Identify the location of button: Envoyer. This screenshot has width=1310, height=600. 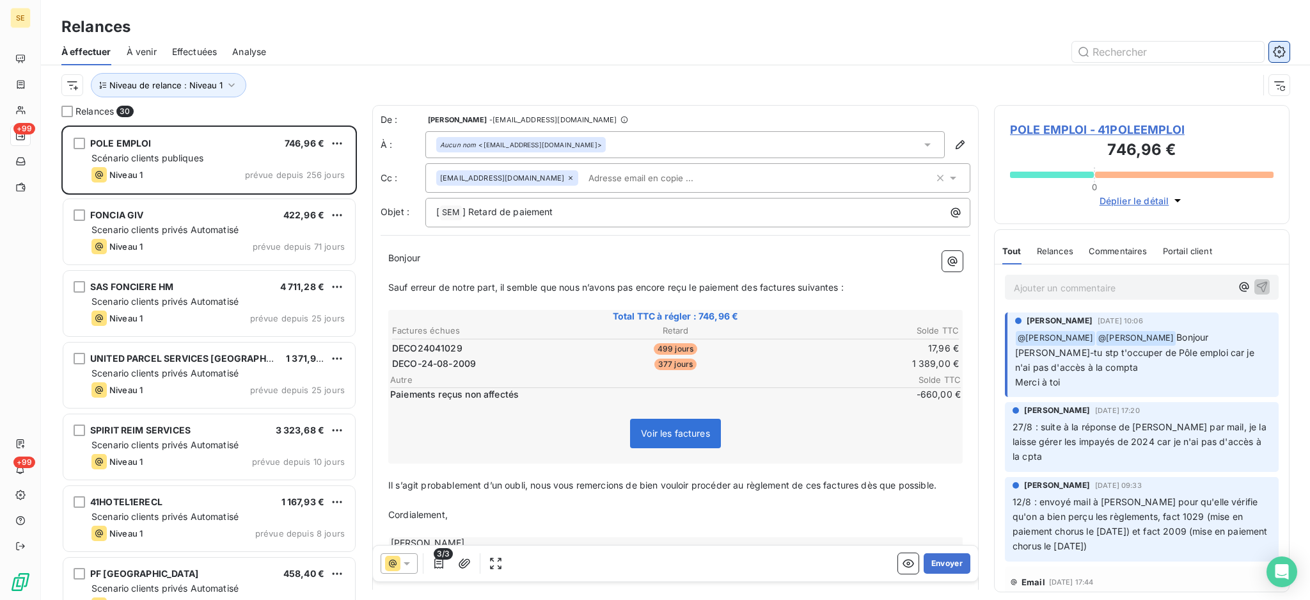
(947, 563).